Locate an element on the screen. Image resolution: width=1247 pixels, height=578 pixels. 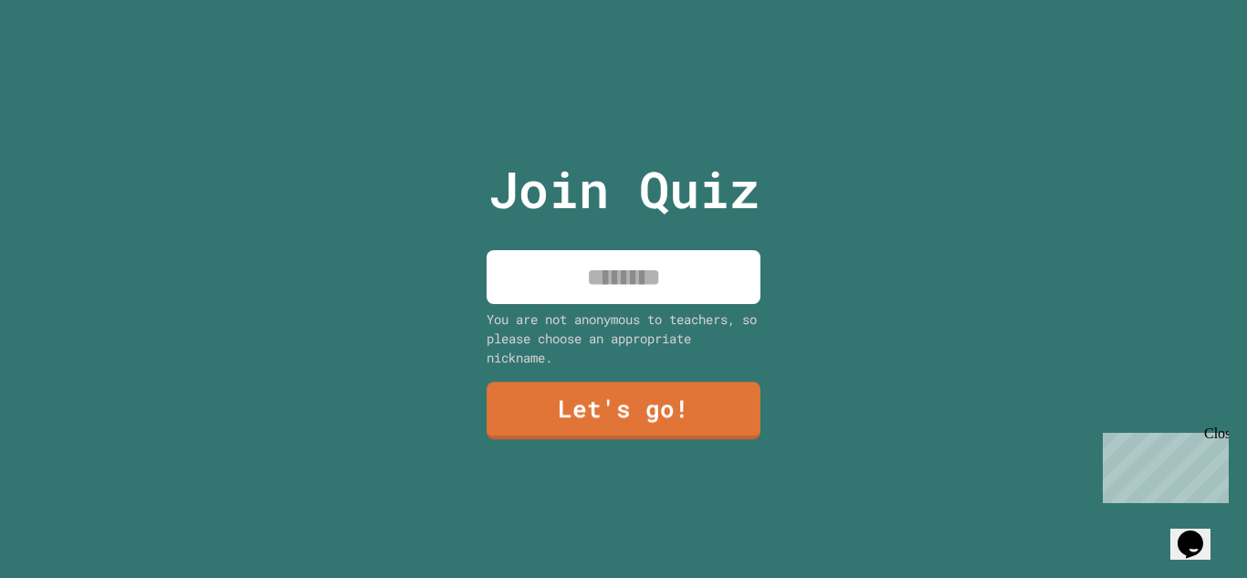
div: You are not anonymous to teachers, so please choose an appropriate nickname. is located at coordinates (623, 338).